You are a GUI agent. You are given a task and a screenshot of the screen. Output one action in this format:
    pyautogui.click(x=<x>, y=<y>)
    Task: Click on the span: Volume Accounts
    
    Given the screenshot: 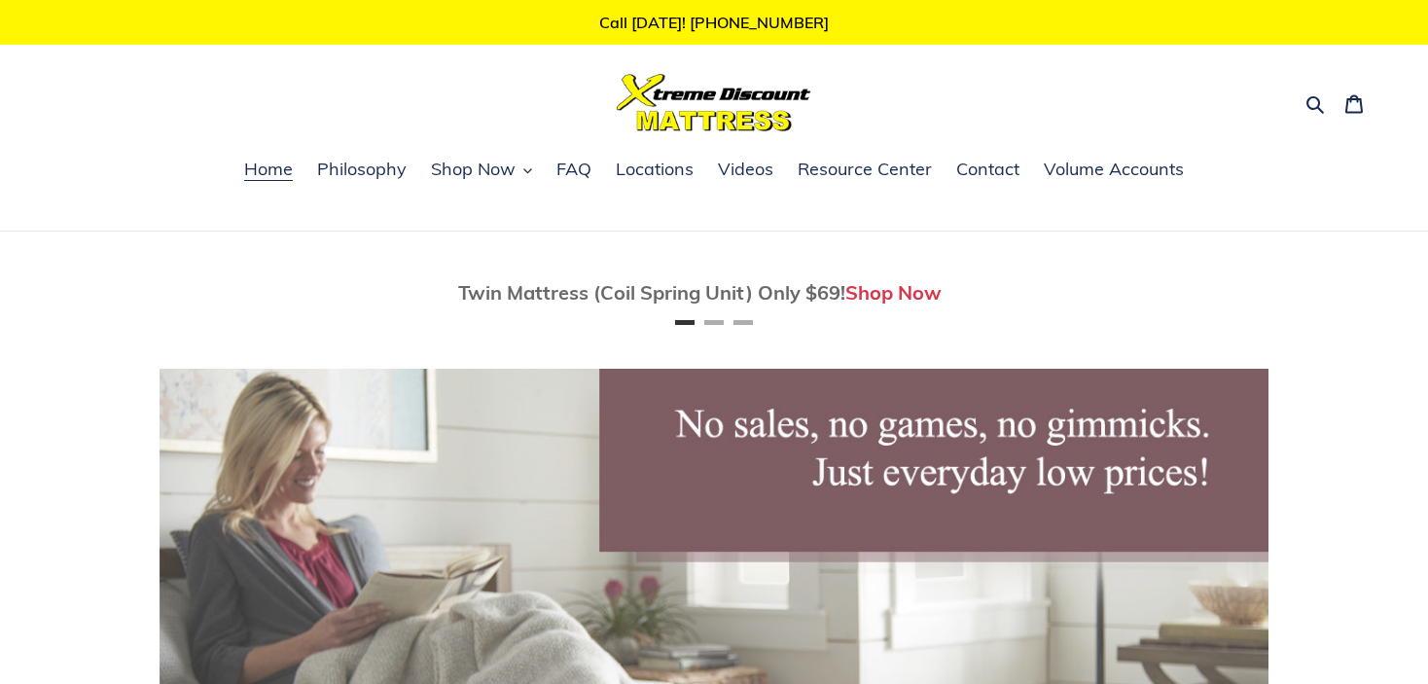 What is the action you would take?
    pyautogui.click(x=1114, y=169)
    